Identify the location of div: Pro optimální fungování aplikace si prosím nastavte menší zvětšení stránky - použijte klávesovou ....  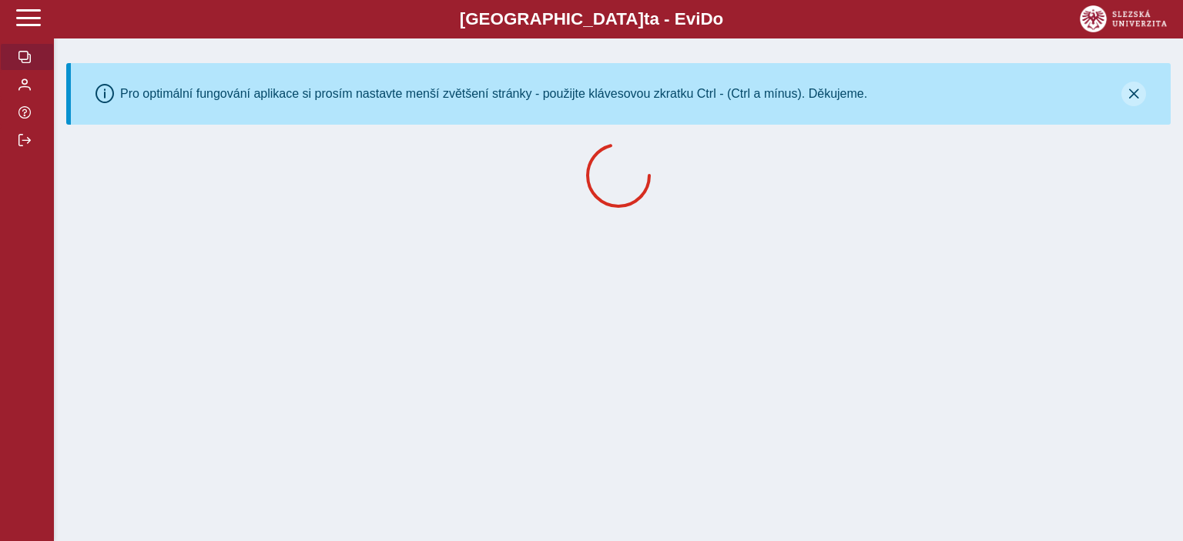
(494, 94).